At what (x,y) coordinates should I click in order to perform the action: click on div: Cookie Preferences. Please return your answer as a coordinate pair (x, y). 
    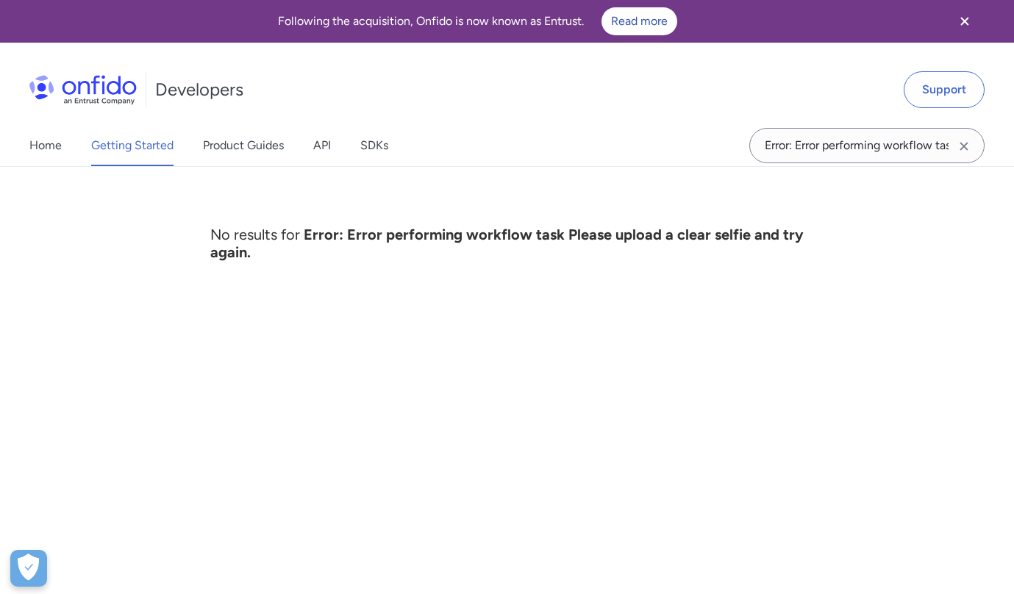
    Looking at the image, I should click on (29, 568).